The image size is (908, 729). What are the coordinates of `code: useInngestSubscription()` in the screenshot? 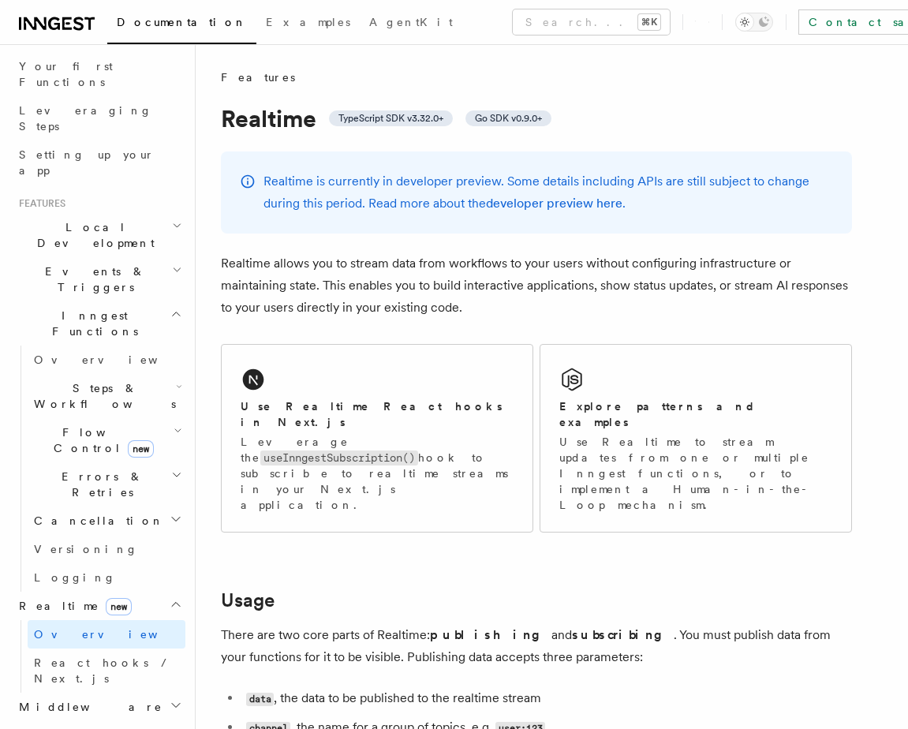 It's located at (339, 457).